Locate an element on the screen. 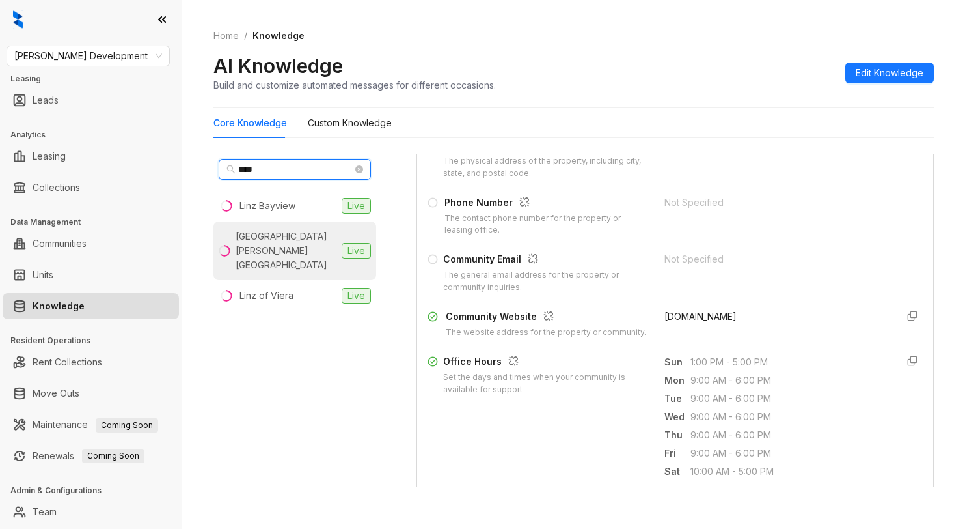 The height and width of the screenshot is (529, 965). a: Units is located at coordinates (43, 275).